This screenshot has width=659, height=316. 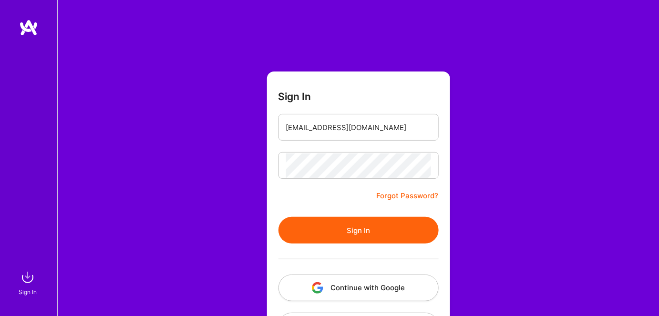 What do you see at coordinates (29, 282) in the screenshot?
I see `a: sign inSign In` at bounding box center [29, 282].